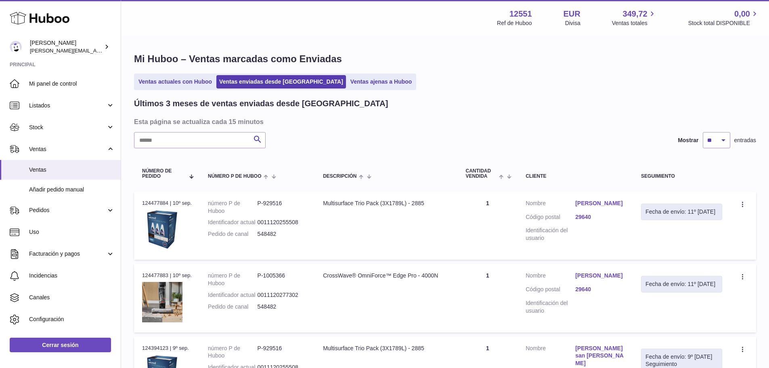 The height and width of the screenshot is (368, 769). I want to click on div: 124394123 | 9º sep., so click(167, 348).